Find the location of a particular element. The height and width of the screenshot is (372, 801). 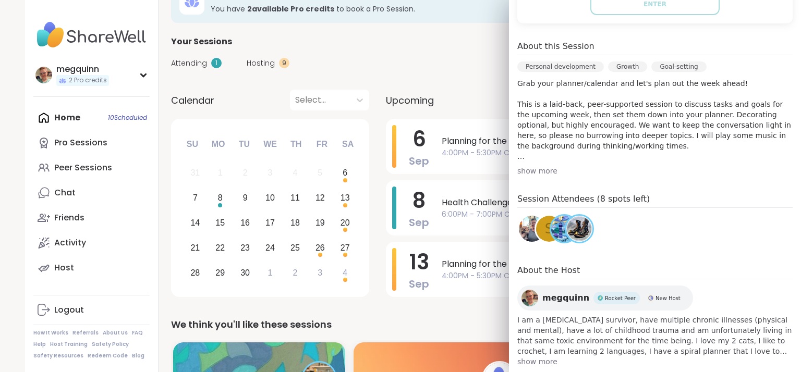

div: 16 is located at coordinates (245, 223).